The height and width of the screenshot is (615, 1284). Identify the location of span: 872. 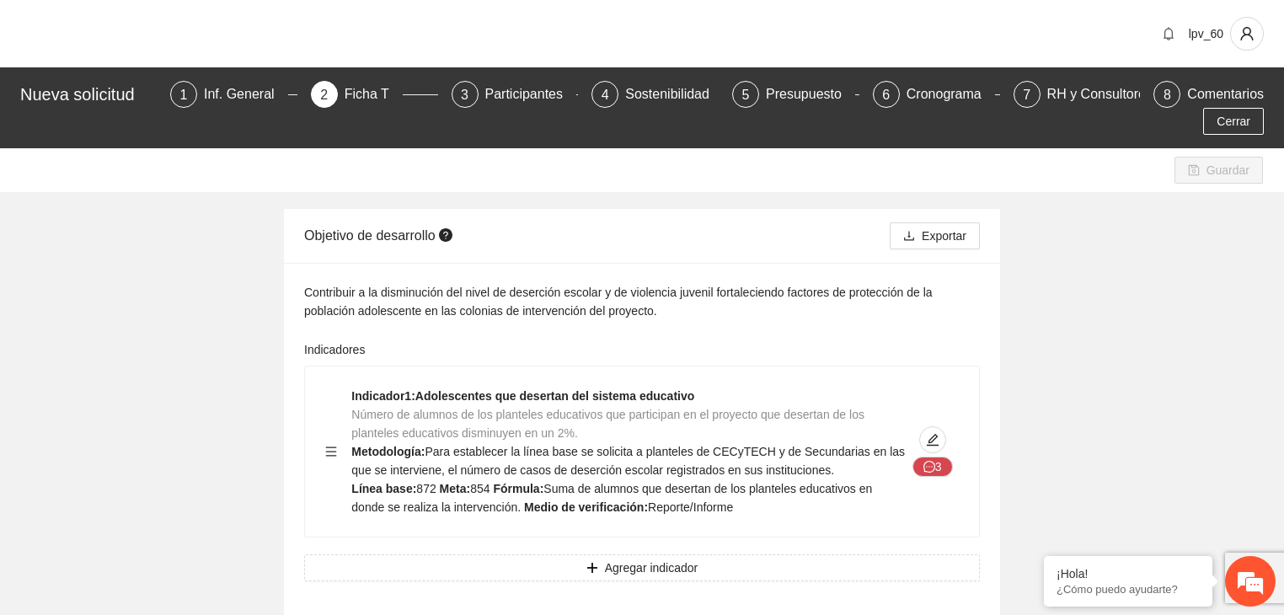
(425, 489).